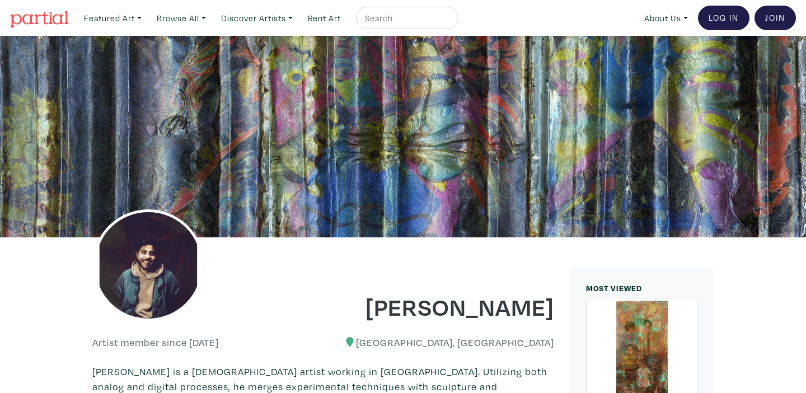 The image size is (806, 393). What do you see at coordinates (724, 18) in the screenshot?
I see `a: Log In` at bounding box center [724, 18].